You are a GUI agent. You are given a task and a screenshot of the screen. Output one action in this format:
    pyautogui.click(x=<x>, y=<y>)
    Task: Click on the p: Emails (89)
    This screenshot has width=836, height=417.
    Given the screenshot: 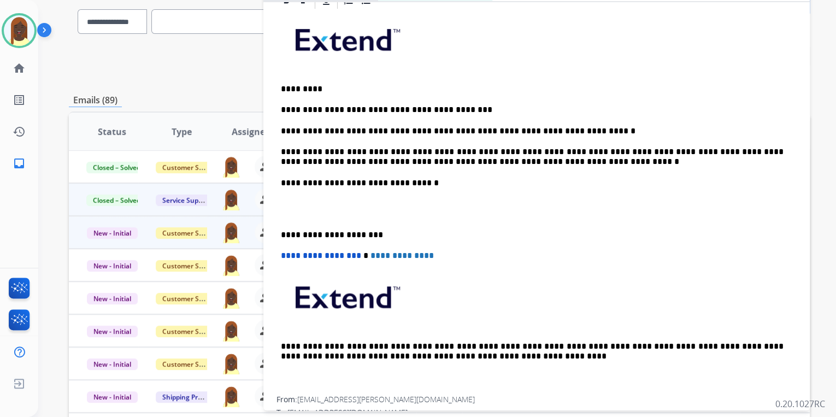 What is the action you would take?
    pyautogui.click(x=95, y=100)
    